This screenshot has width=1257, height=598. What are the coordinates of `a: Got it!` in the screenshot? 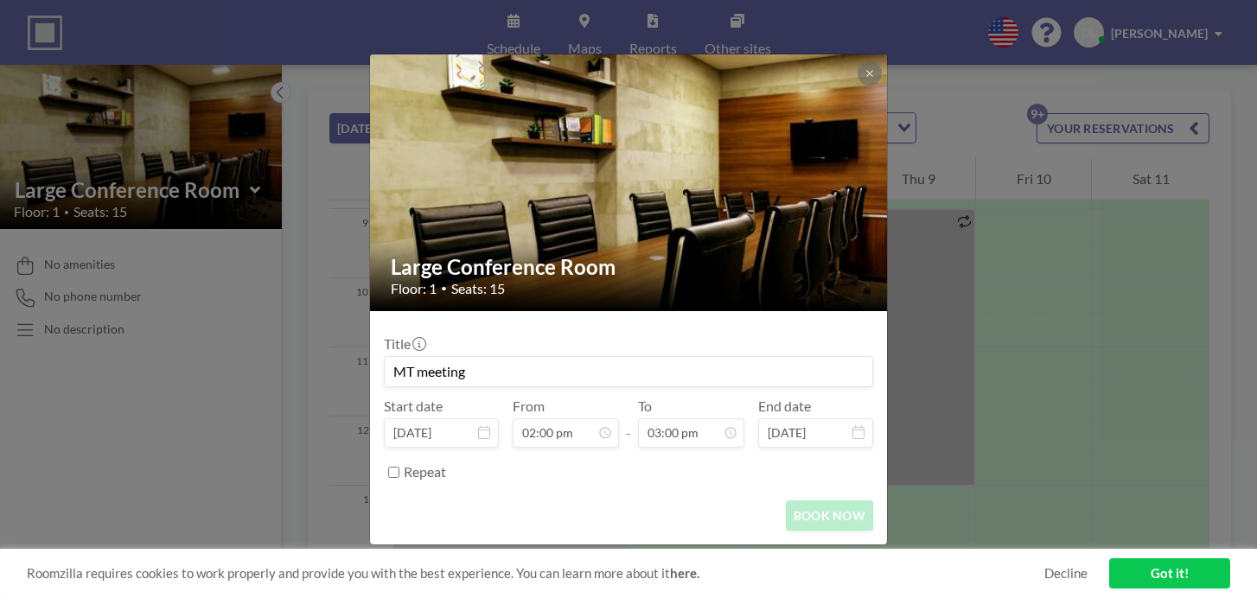 It's located at (1170, 573).